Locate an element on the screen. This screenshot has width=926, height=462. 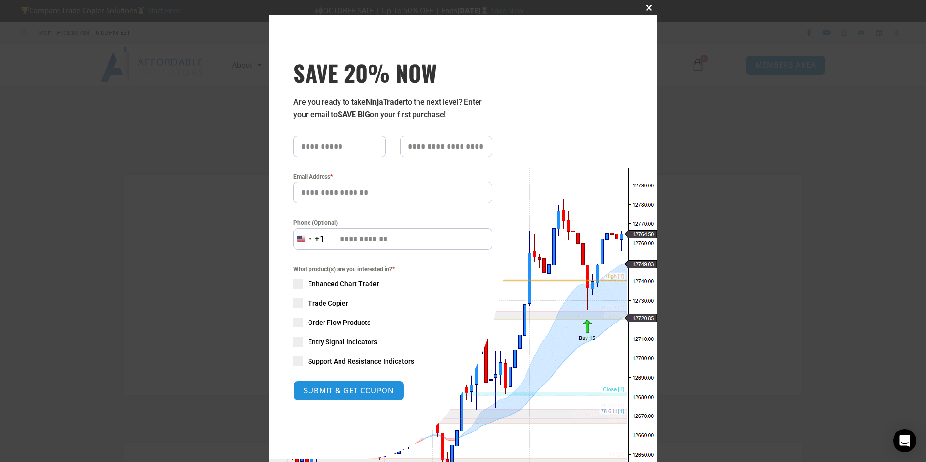
span: What product(s) are you interested in? is located at coordinates (393, 269).